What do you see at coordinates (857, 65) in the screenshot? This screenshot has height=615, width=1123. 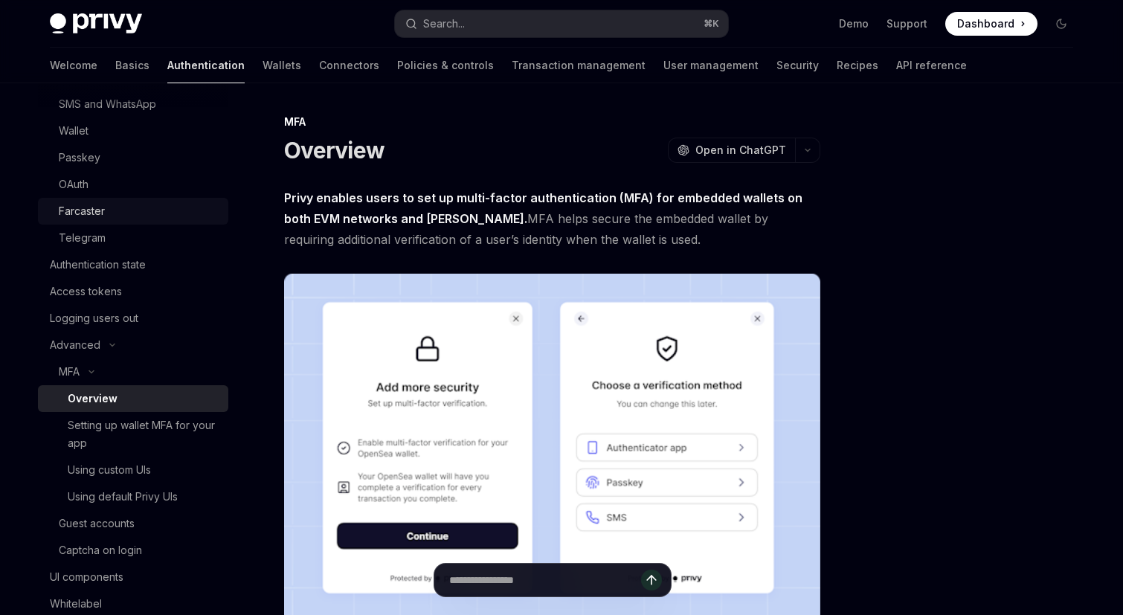 I see `a: Recipes` at bounding box center [857, 65].